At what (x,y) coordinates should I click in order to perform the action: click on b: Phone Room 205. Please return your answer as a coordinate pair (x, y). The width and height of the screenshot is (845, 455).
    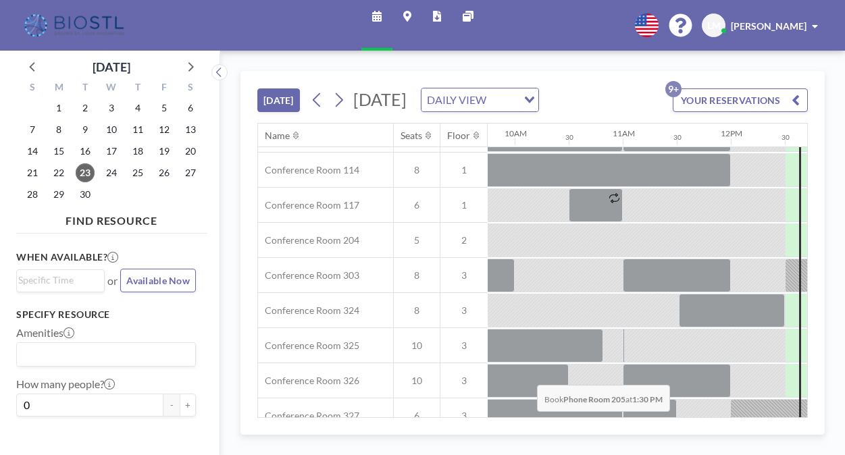
    Looking at the image, I should click on (594, 399).